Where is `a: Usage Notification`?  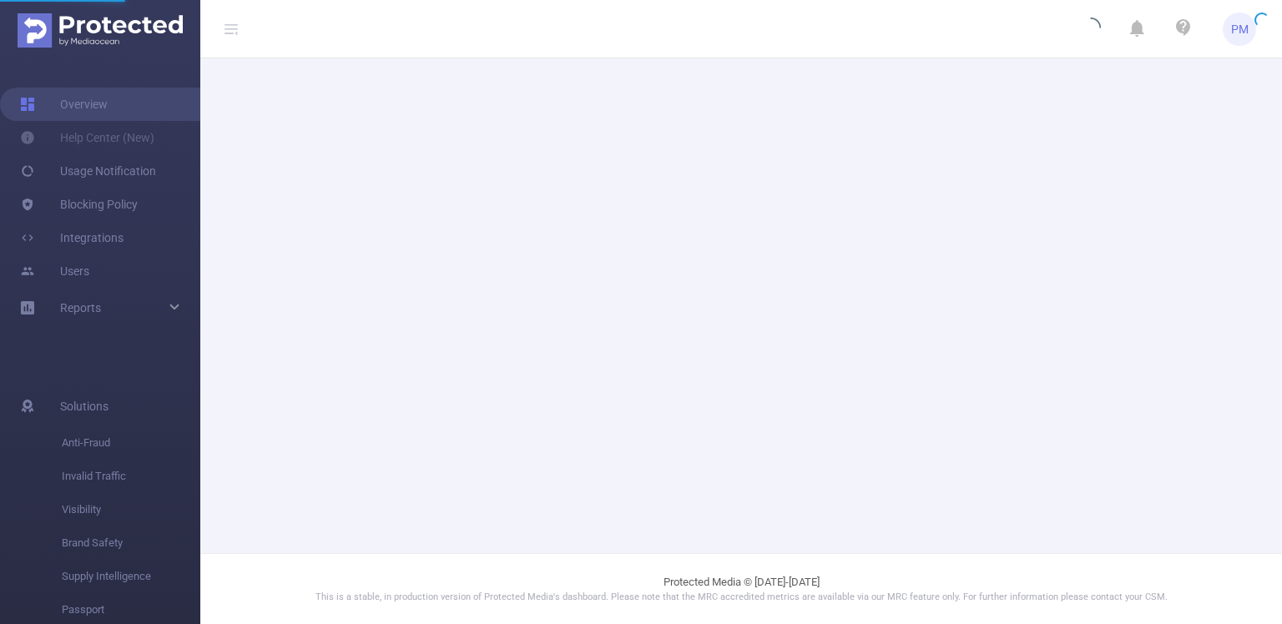
a: Usage Notification is located at coordinates (88, 171).